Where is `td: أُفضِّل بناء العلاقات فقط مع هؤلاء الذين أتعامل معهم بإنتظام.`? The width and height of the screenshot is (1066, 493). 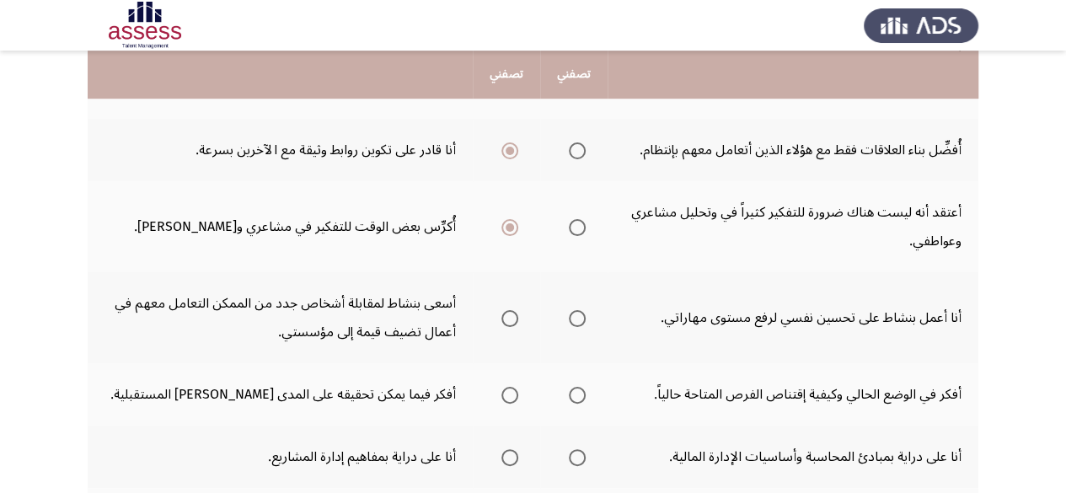
td: أُفضِّل بناء العلاقات فقط مع هؤلاء الذين أتعامل معهم بإنتظام. is located at coordinates (793, 150).